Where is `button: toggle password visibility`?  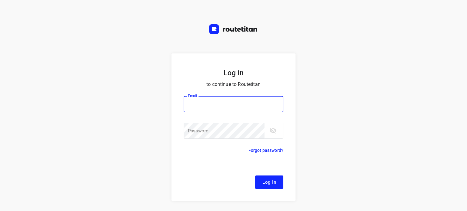
button: toggle password visibility is located at coordinates (273, 131).